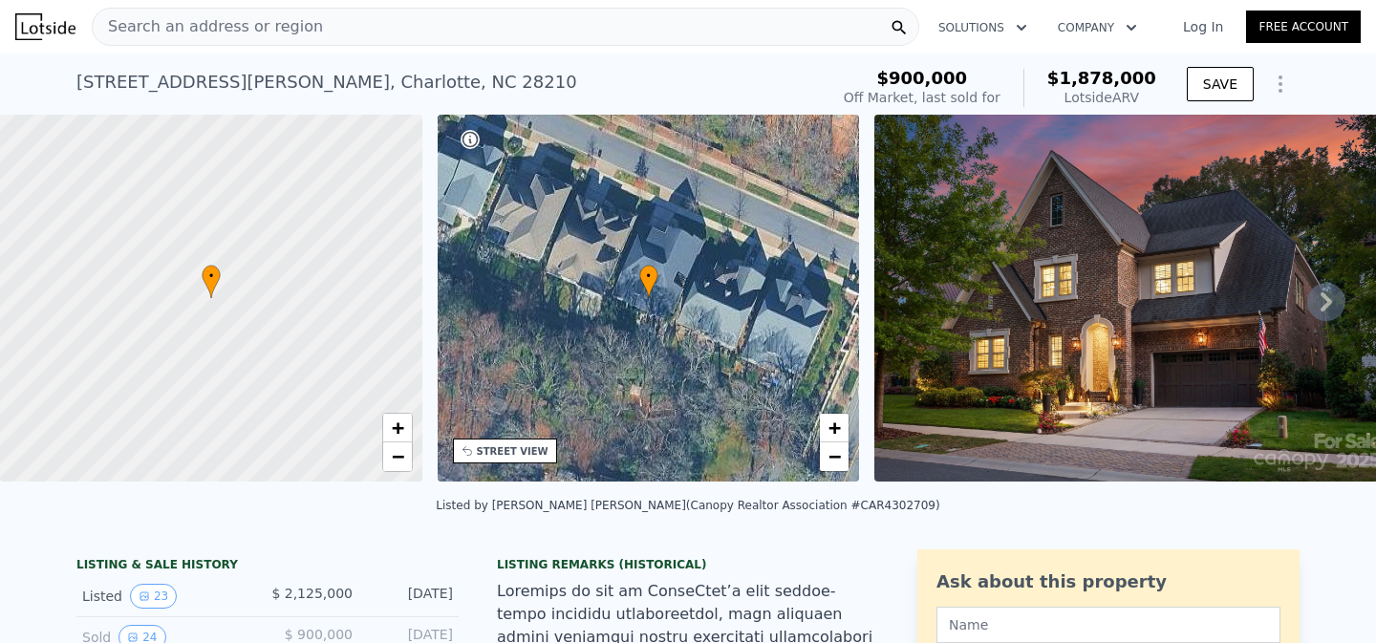 The height and width of the screenshot is (643, 1376). Describe the element at coordinates (45, 27) in the screenshot. I see `img: Lotside` at that location.